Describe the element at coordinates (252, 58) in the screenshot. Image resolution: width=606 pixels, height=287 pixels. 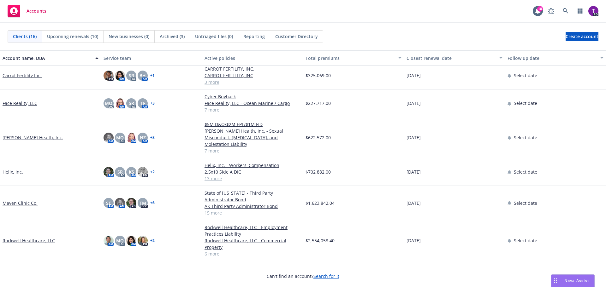
I see `button: Active policies` at that location.